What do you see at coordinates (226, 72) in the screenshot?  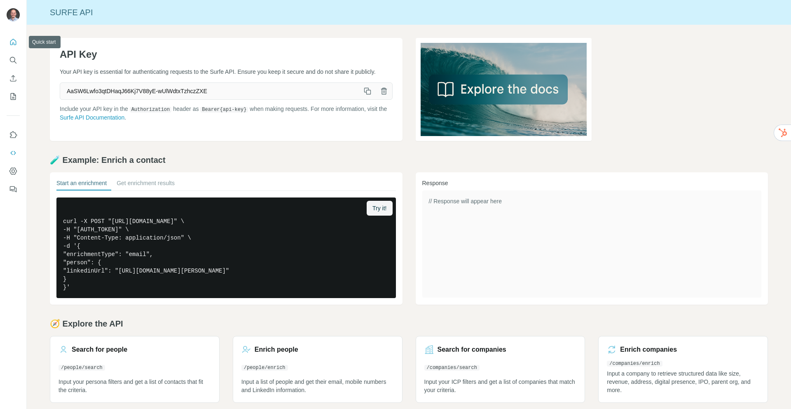 I see `p: Your API key is essential for authenticating requests to the Surfe API. Ensure you keep it secure...` at bounding box center [226, 72].